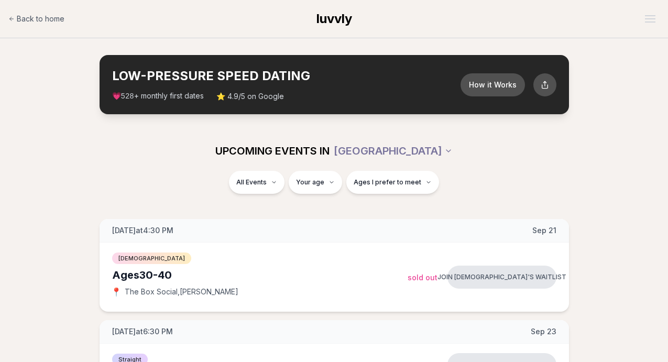 This screenshot has width=668, height=362. Describe the element at coordinates (544, 332) in the screenshot. I see `span: Sep 23` at that location.